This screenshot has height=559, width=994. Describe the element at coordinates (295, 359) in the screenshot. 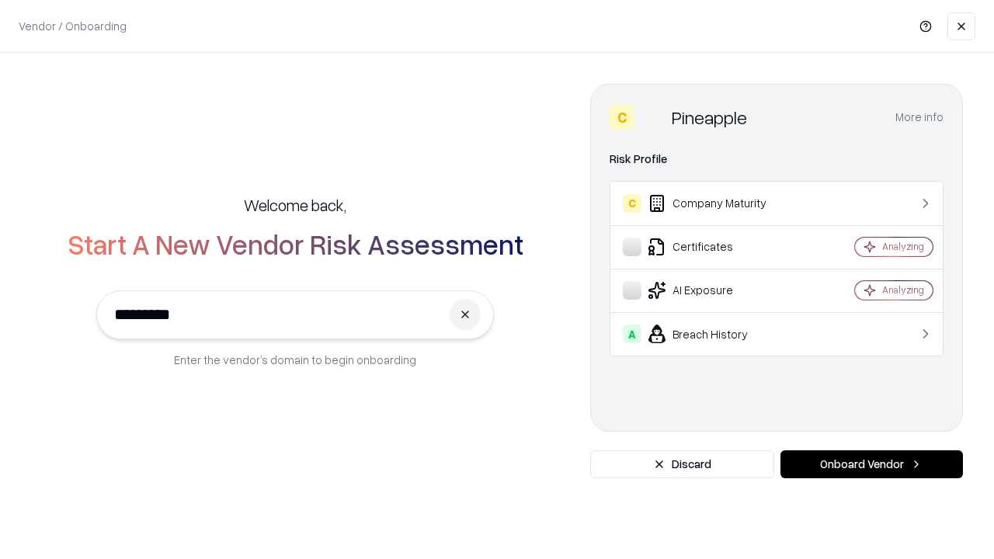

I see `p: Enter the vendor’s domain to begin onboarding` at that location.